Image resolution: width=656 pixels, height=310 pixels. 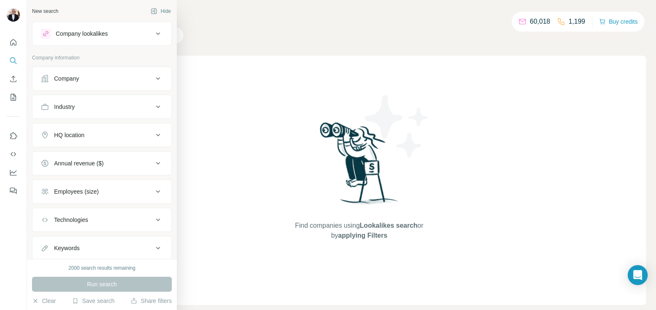 I want to click on button: Buy credits, so click(x=618, y=22).